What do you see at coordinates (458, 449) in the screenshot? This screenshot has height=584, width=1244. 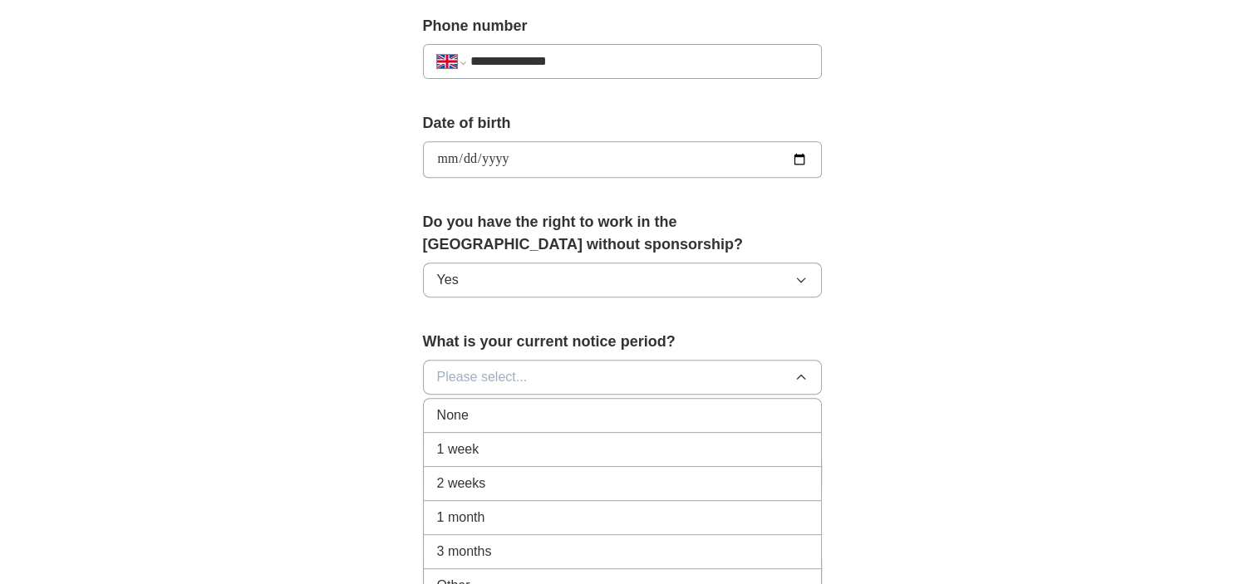 I see `span: 1 week` at bounding box center [458, 449].